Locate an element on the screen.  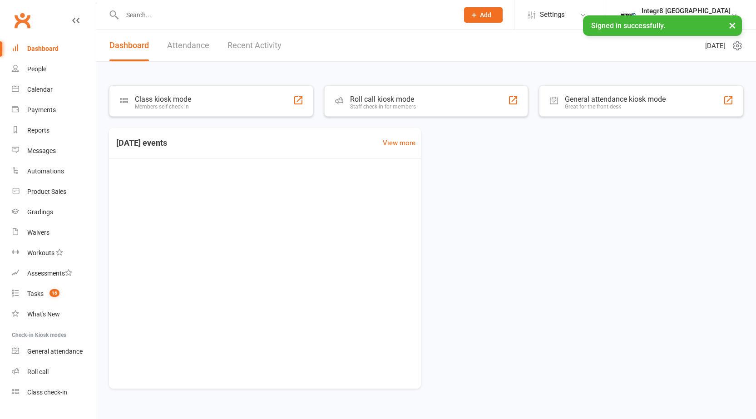
a: Gradings is located at coordinates (54, 212).